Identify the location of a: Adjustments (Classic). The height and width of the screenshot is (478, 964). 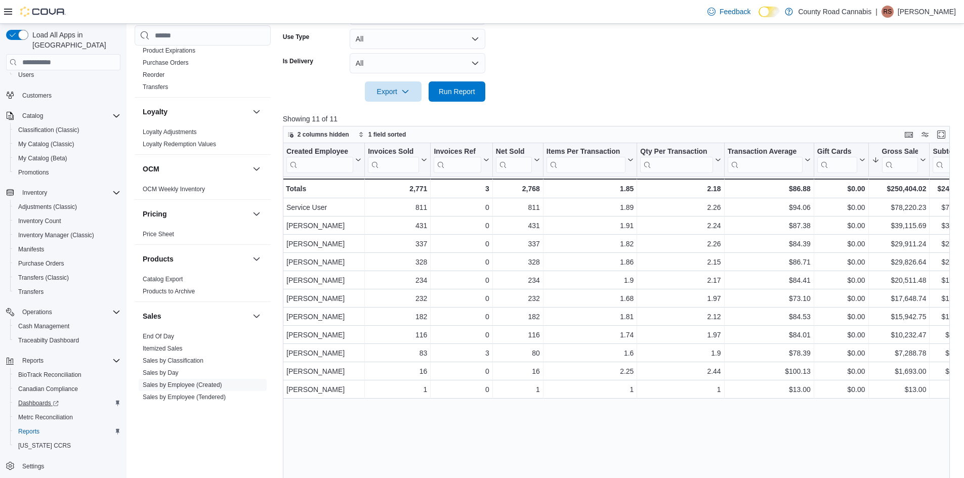
(48, 207).